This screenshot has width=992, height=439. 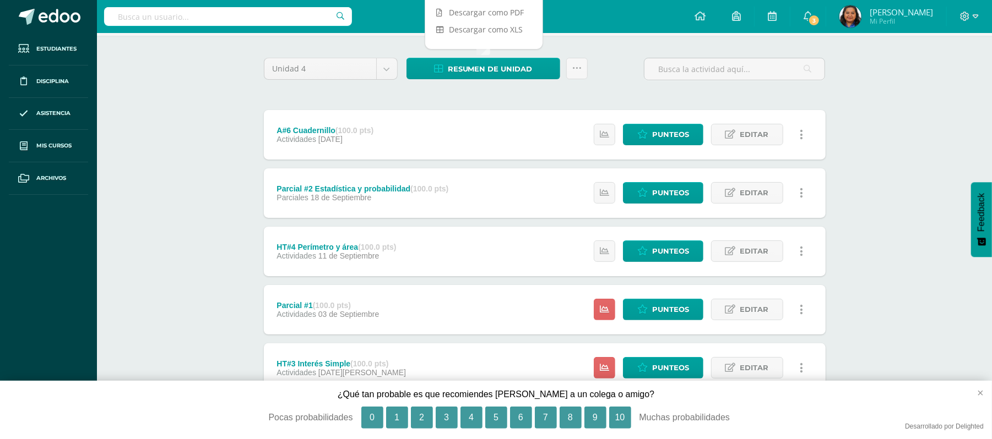 What do you see at coordinates (56, 49) in the screenshot?
I see `span: Estudiantes` at bounding box center [56, 49].